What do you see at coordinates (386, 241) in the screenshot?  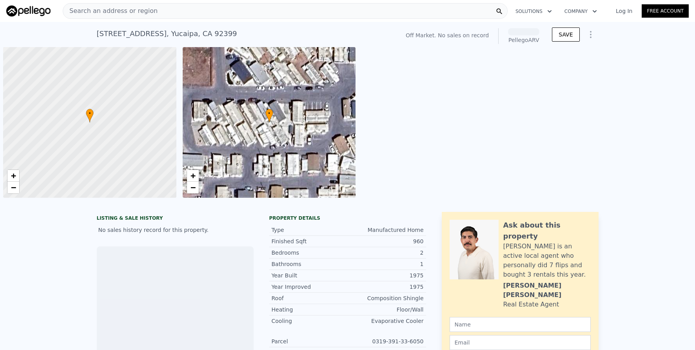 I see `div: 960` at bounding box center [386, 241].